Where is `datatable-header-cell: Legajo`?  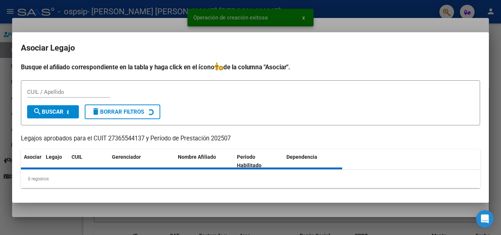 datatable-header-cell: Legajo is located at coordinates (56, 161).